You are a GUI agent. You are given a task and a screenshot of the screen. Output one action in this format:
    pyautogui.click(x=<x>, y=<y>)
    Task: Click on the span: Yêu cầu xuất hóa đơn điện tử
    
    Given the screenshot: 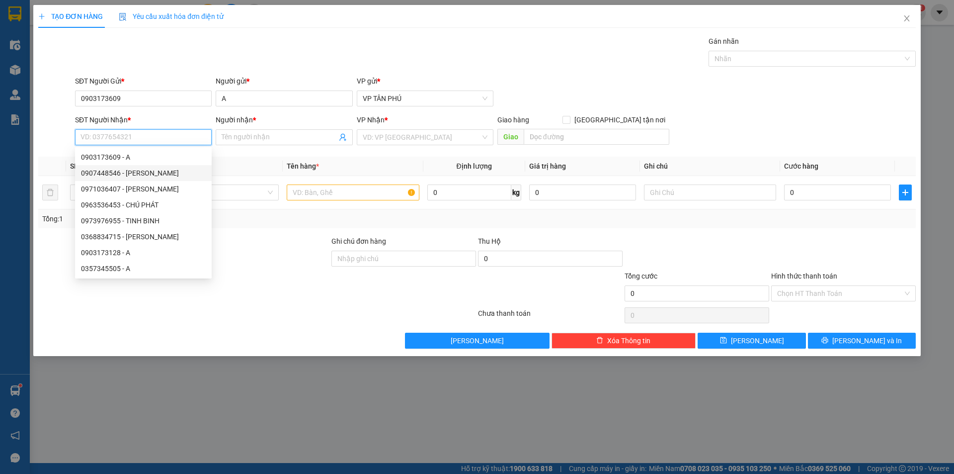 What is the action you would take?
    pyautogui.click(x=171, y=16)
    